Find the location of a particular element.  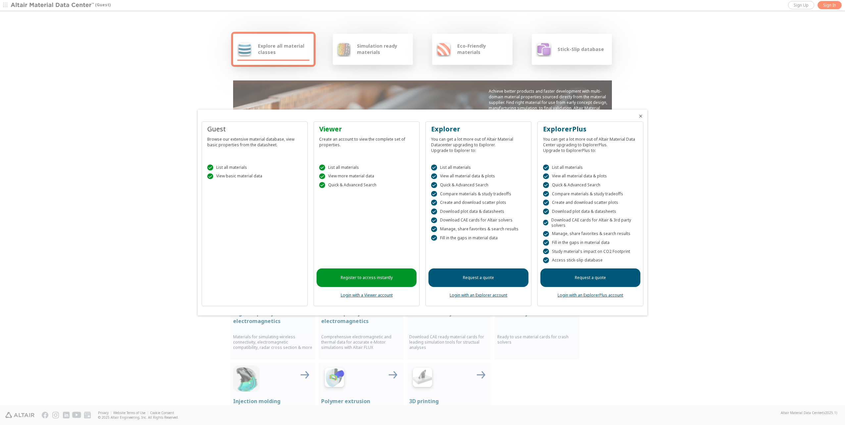

a: Login with an Explorer account is located at coordinates (478, 295).